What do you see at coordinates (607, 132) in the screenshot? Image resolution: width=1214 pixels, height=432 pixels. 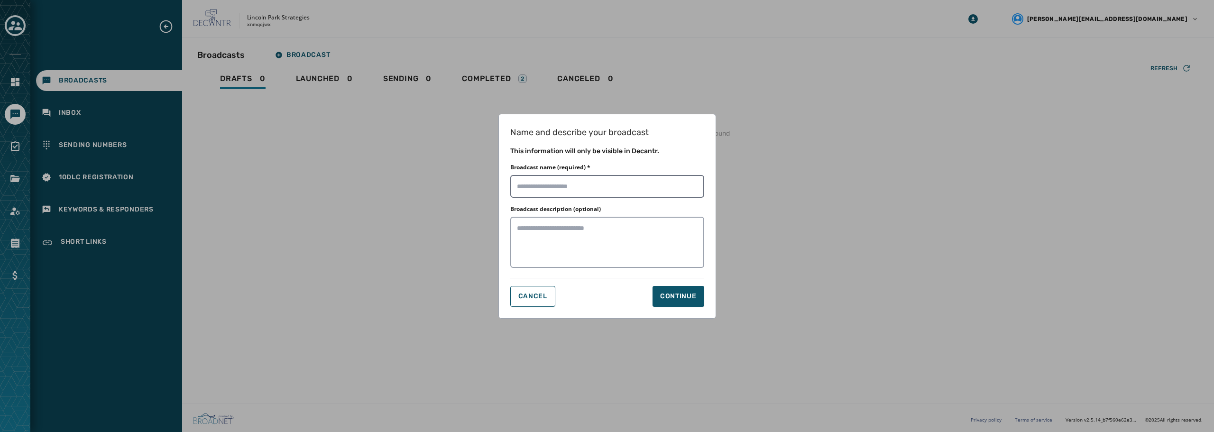 I see `h1: Name and describe your broadcast` at bounding box center [607, 132].